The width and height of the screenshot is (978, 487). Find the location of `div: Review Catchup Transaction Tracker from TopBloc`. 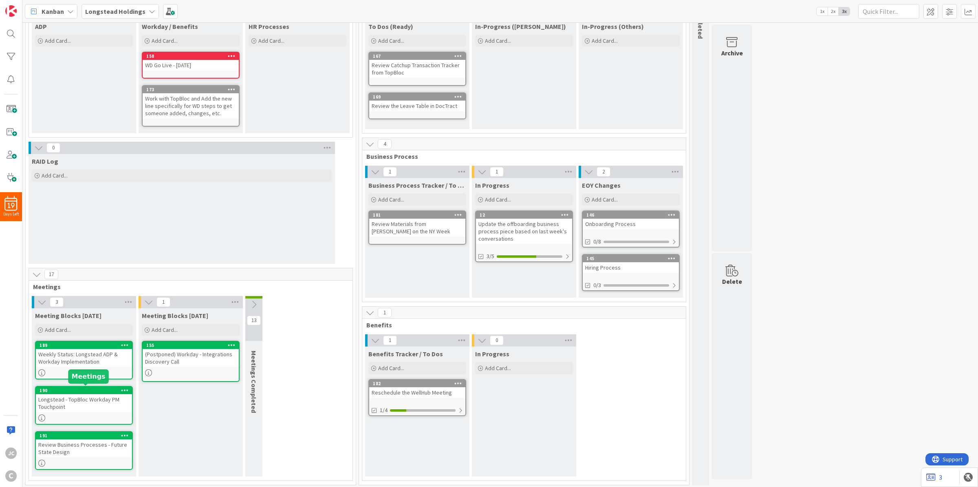

div: Review Catchup Transaction Tracker from TopBloc is located at coordinates (417, 69).